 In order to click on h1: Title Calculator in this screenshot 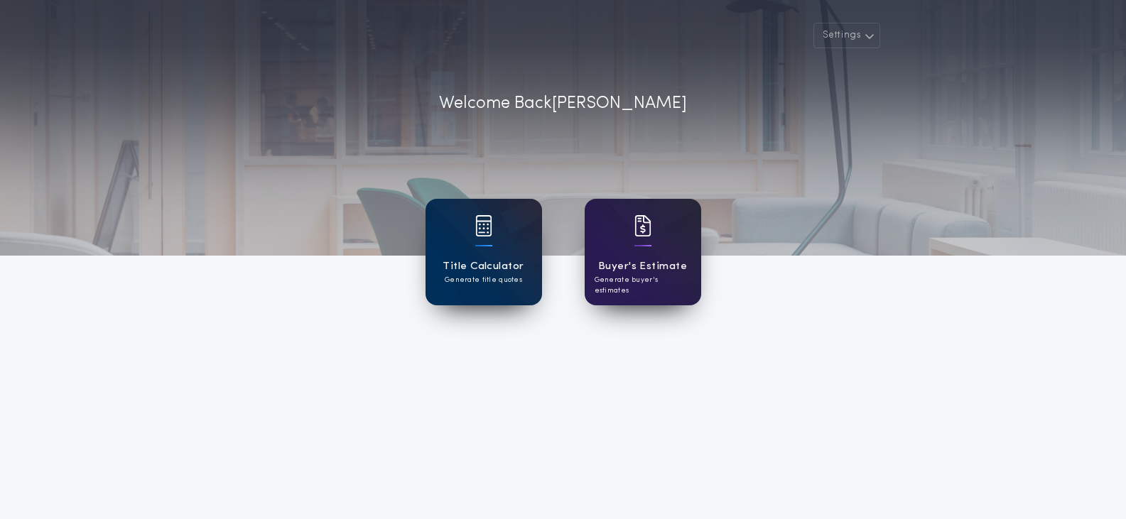, I will do `click(483, 266)`.